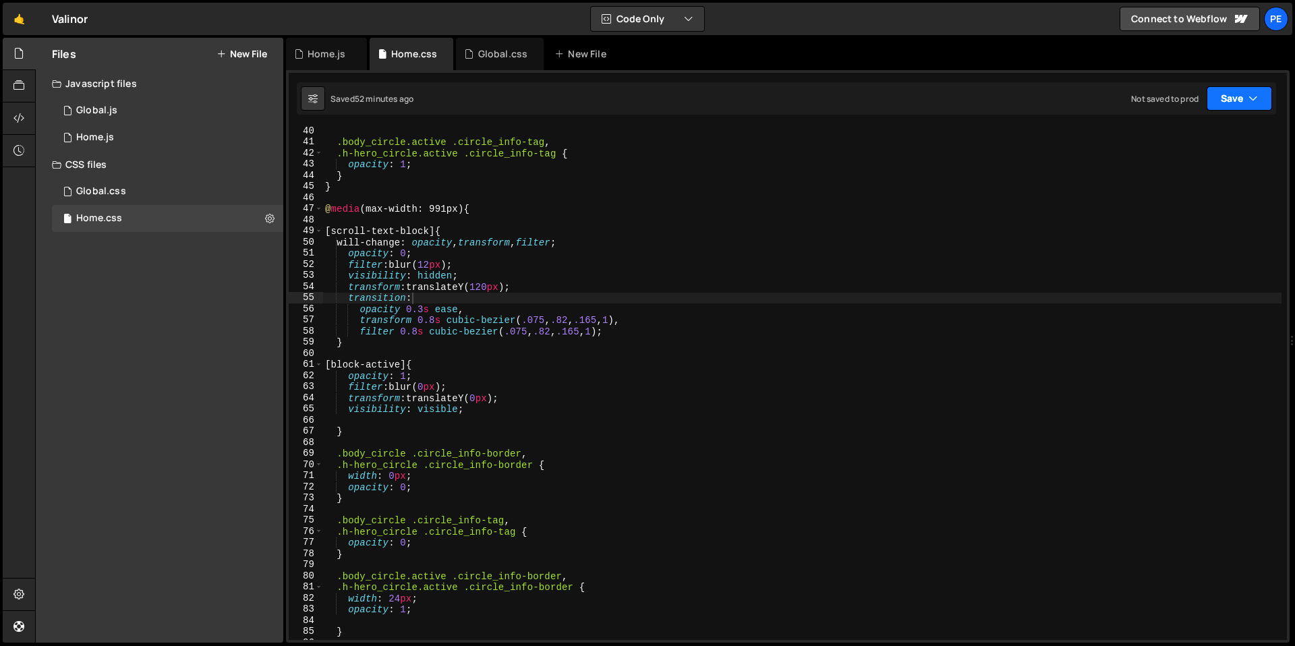 This screenshot has width=1295, height=646. Describe the element at coordinates (305, 186) in the screenshot. I see `div: 45` at that location.